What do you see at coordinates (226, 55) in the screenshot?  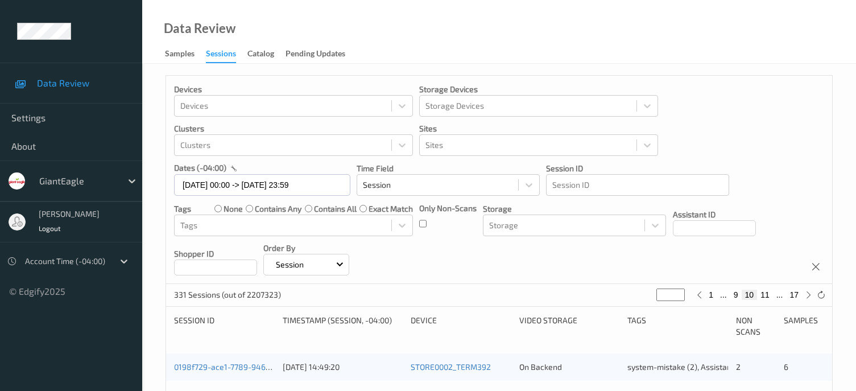 I see `a: Sessions` at bounding box center [226, 55].